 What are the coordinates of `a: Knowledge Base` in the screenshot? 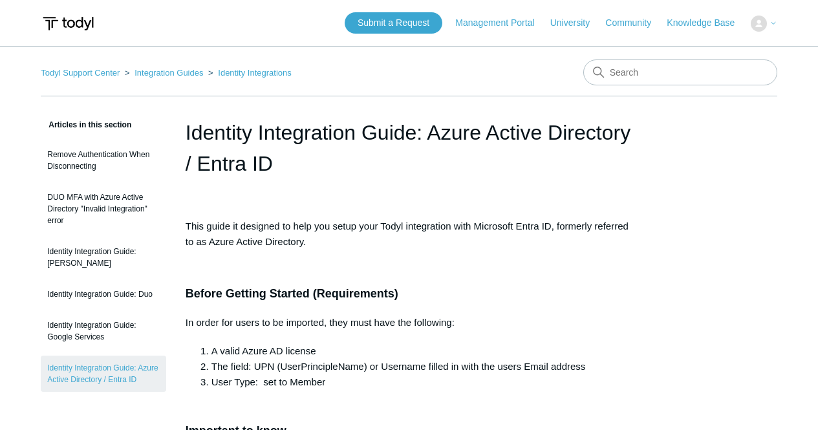 It's located at (707, 23).